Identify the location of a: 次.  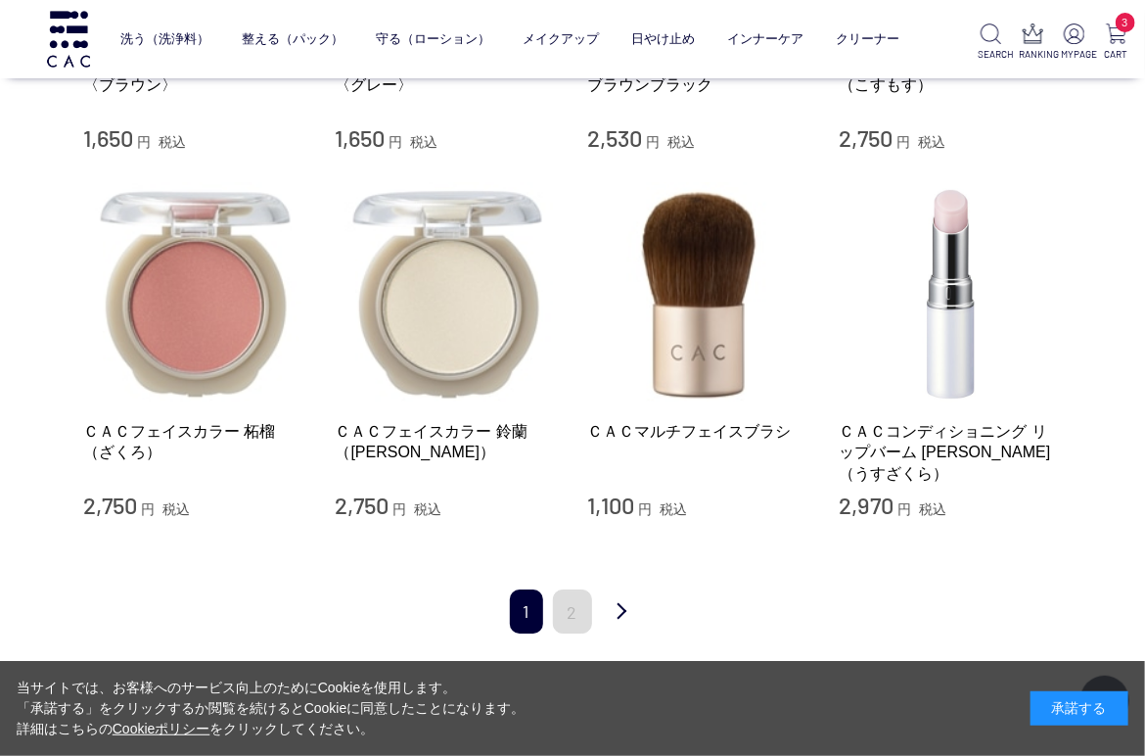
(622, 612).